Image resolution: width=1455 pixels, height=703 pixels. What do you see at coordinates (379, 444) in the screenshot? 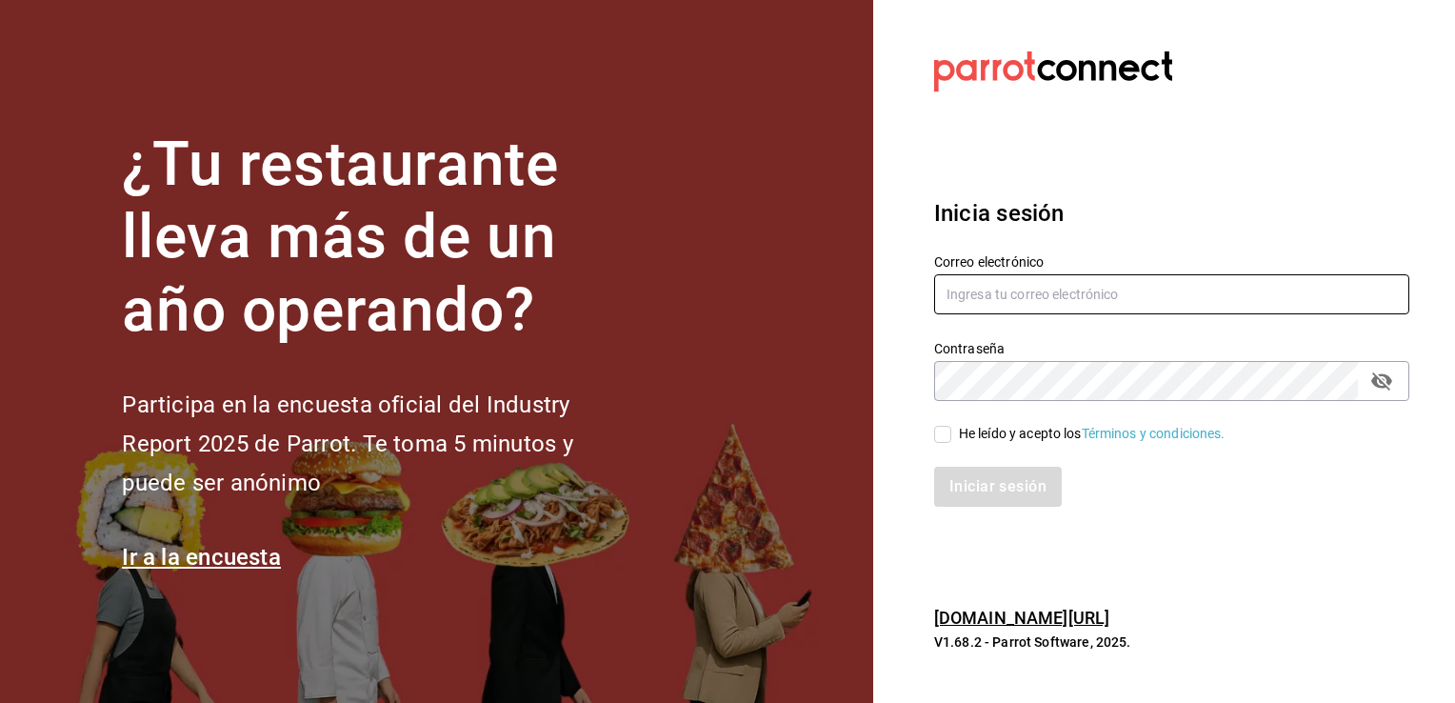
I see `h2: Participa en la encuesta oficial del Industry Report 2025 de Parrot. Te toma 5 minutos y puede se...` at bounding box center [379, 444].